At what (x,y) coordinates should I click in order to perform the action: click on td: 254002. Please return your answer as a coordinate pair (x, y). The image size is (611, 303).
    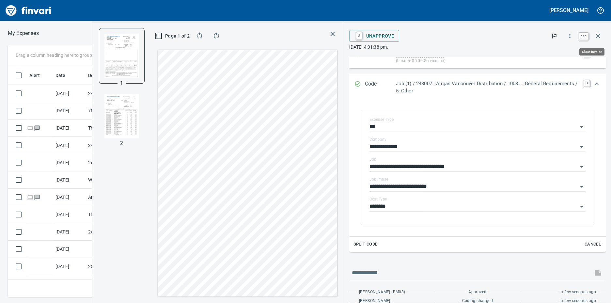
    Looking at the image, I should click on (115, 266).